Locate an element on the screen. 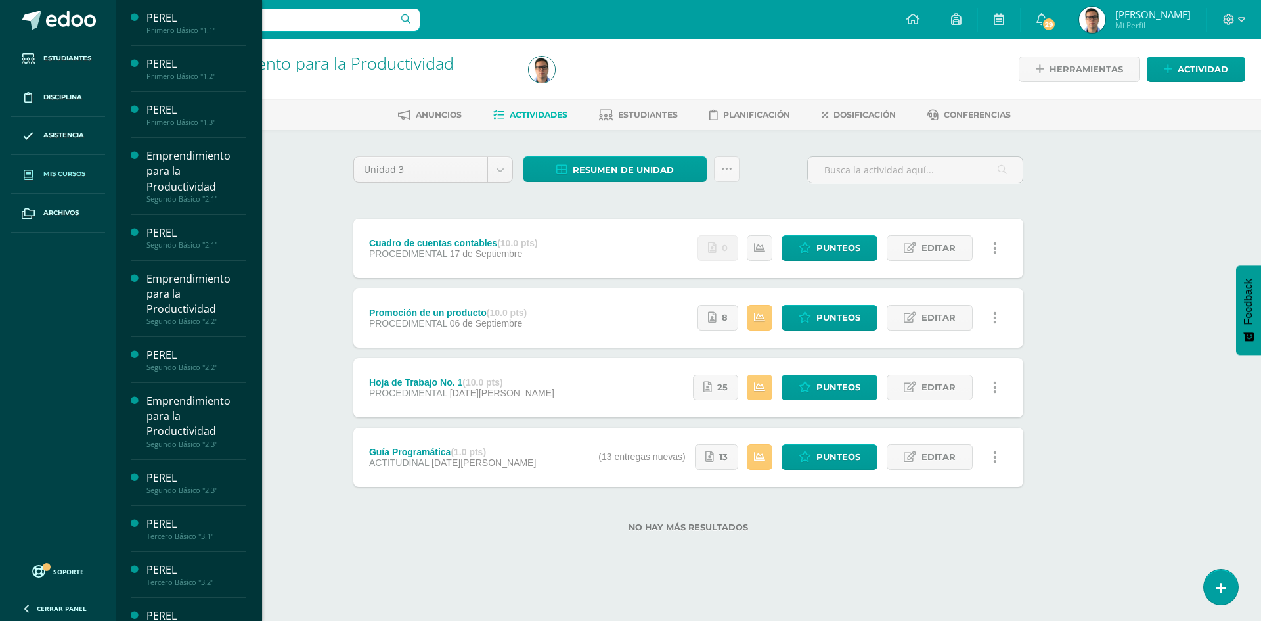 This screenshot has height=621, width=1261. div: Primero Básico "1.2" is located at coordinates (196, 76).